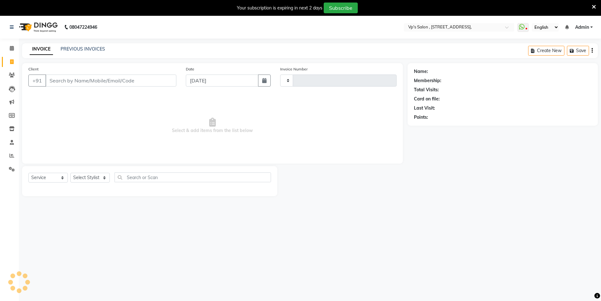 Image resolution: width=601 pixels, height=301 pixels. What do you see at coordinates (428, 80) in the screenshot?
I see `div: Membership:` at bounding box center [428, 80].